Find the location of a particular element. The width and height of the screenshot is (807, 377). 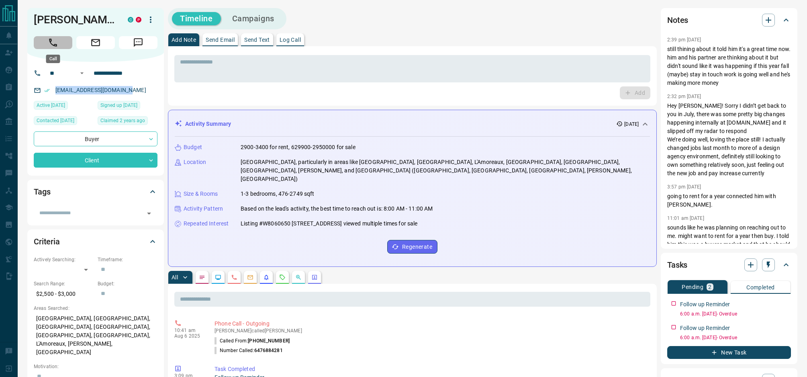

svg: Emails is located at coordinates (250, 277).